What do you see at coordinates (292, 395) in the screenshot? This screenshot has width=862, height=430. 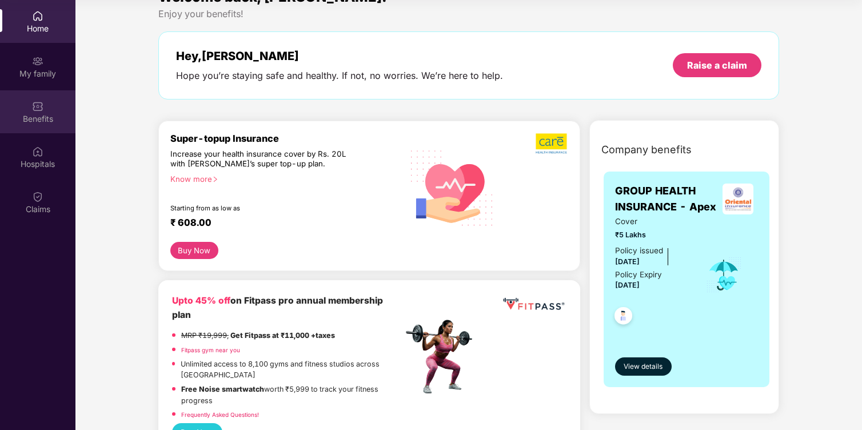 I see `p: worth ₹5,999 to track your fitness progress` at bounding box center [292, 395].